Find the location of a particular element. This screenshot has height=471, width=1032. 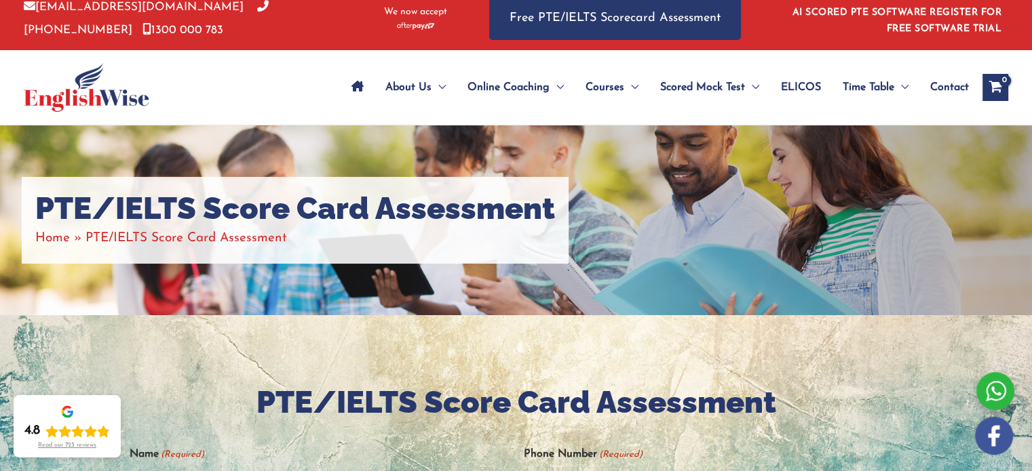

a: ELICOS is located at coordinates (800, 87).